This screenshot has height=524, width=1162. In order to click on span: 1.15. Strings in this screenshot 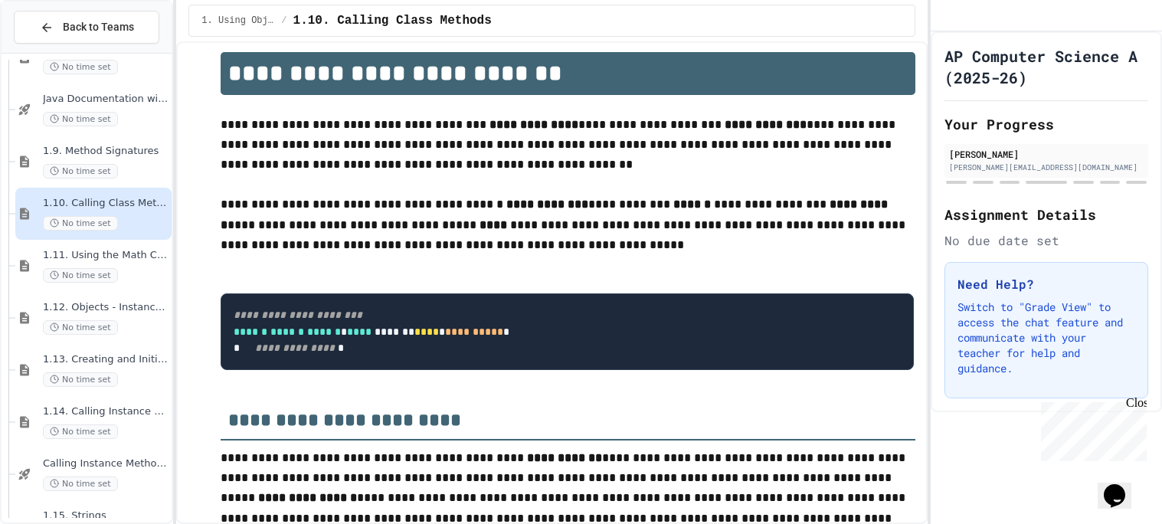, I will do `click(106, 515)`.